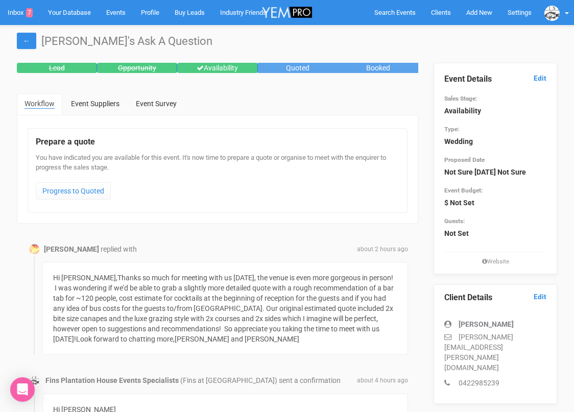 The height and width of the screenshot is (412, 574). What do you see at coordinates (29, 13) in the screenshot?
I see `span: 7` at bounding box center [29, 13].